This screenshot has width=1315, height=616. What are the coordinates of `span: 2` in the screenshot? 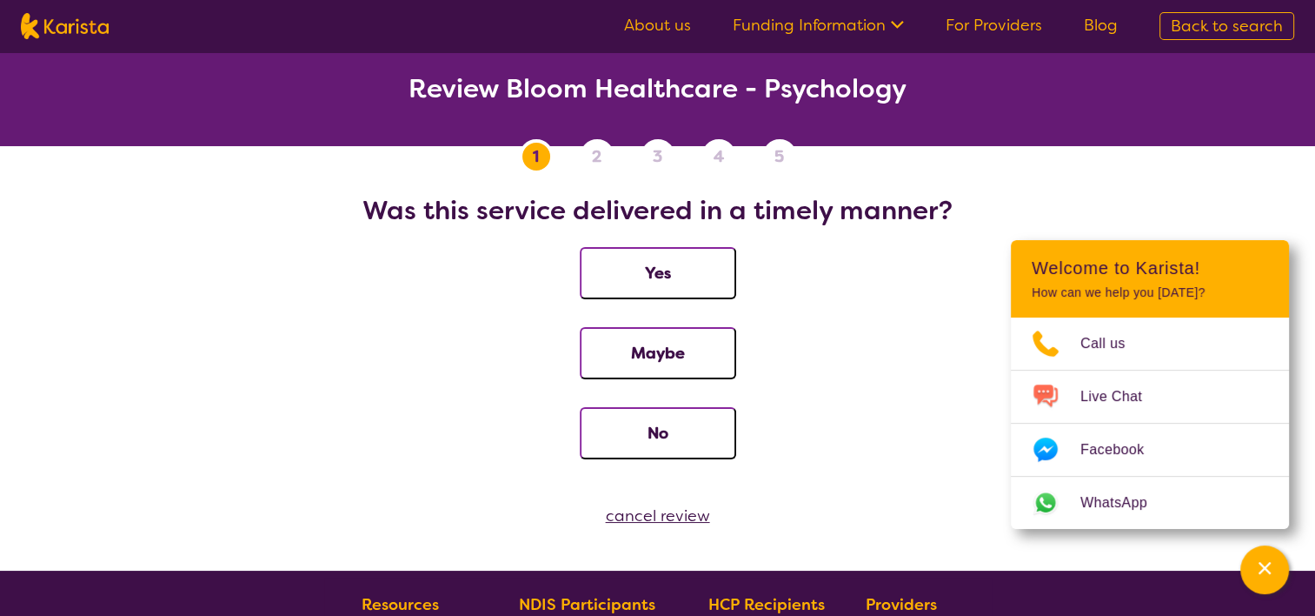 It's located at (596, 156).